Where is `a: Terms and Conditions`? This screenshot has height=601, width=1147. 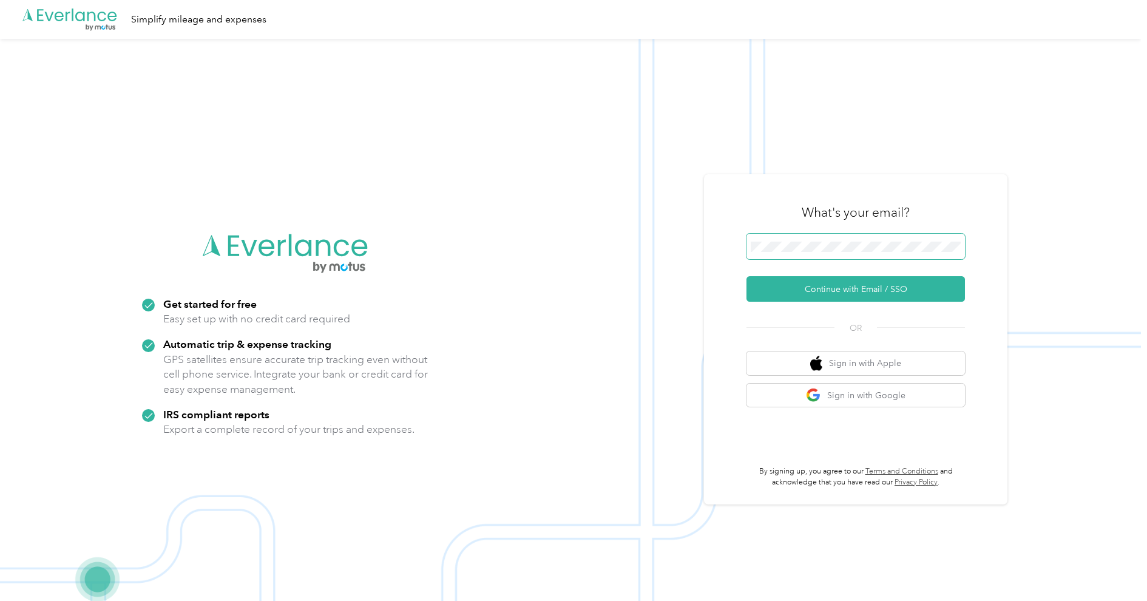 a: Terms and Conditions is located at coordinates (902, 471).